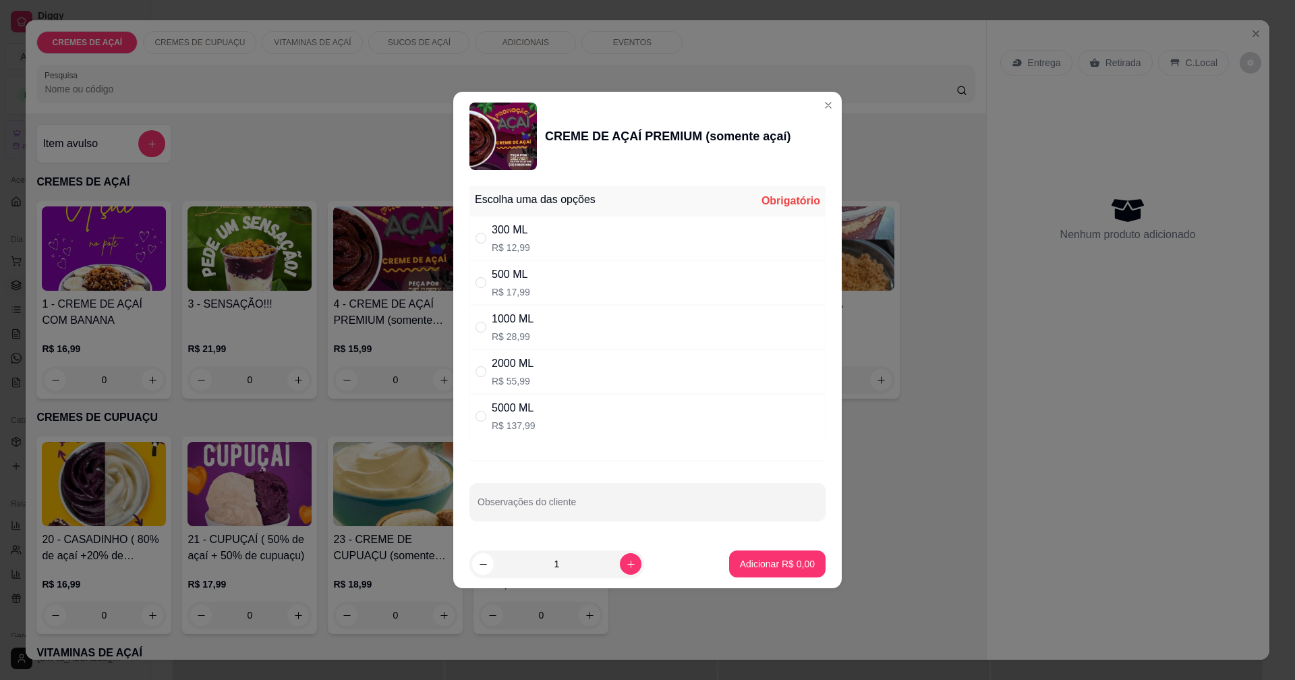  I want to click on input: Observações do cliente, so click(648, 507).